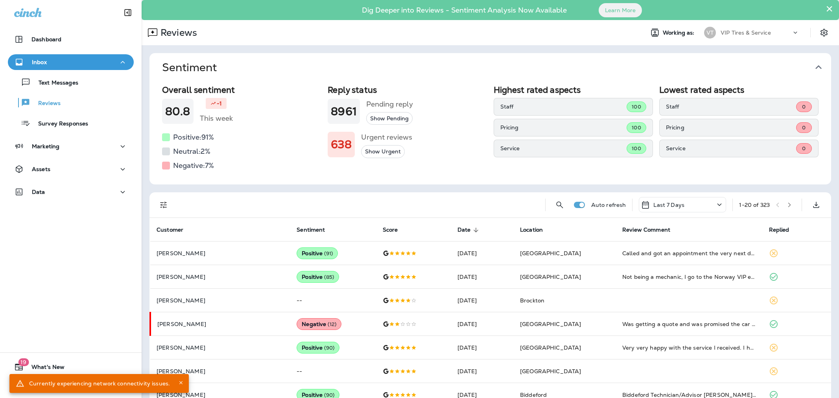 This screenshot has width=839, height=398. What do you see at coordinates (54, 83) in the screenshot?
I see `p: Text Messages` at bounding box center [54, 83].